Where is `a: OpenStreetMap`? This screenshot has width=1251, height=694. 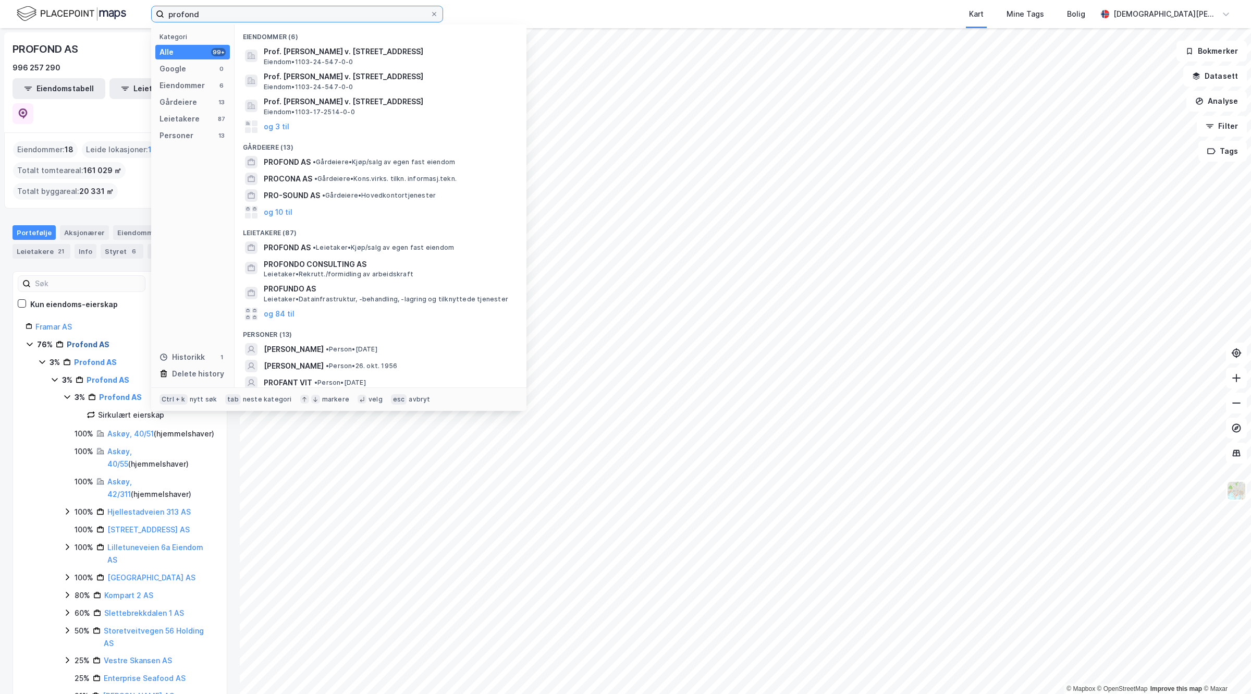 a: OpenStreetMap is located at coordinates (1122, 688).